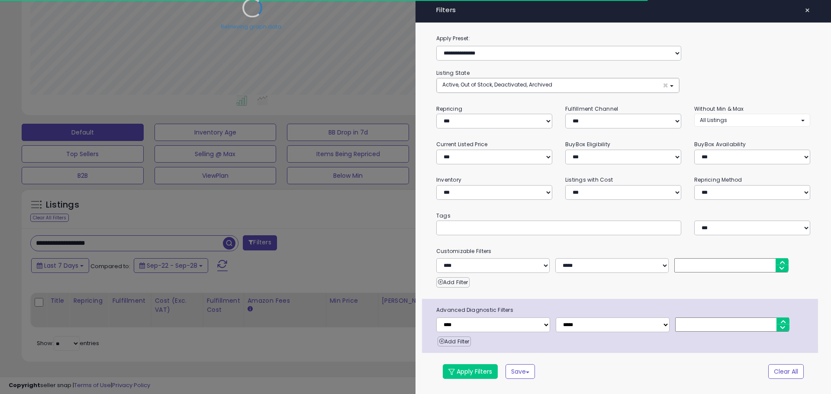  What do you see at coordinates (713, 120) in the screenshot?
I see `span: All Listings` at bounding box center [713, 120].